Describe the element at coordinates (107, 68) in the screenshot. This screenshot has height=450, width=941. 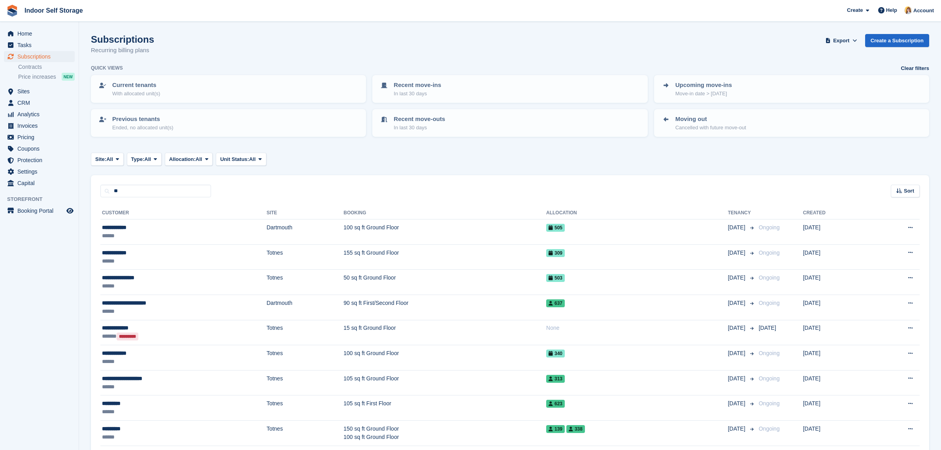
I see `h6: Quick views` at that location.